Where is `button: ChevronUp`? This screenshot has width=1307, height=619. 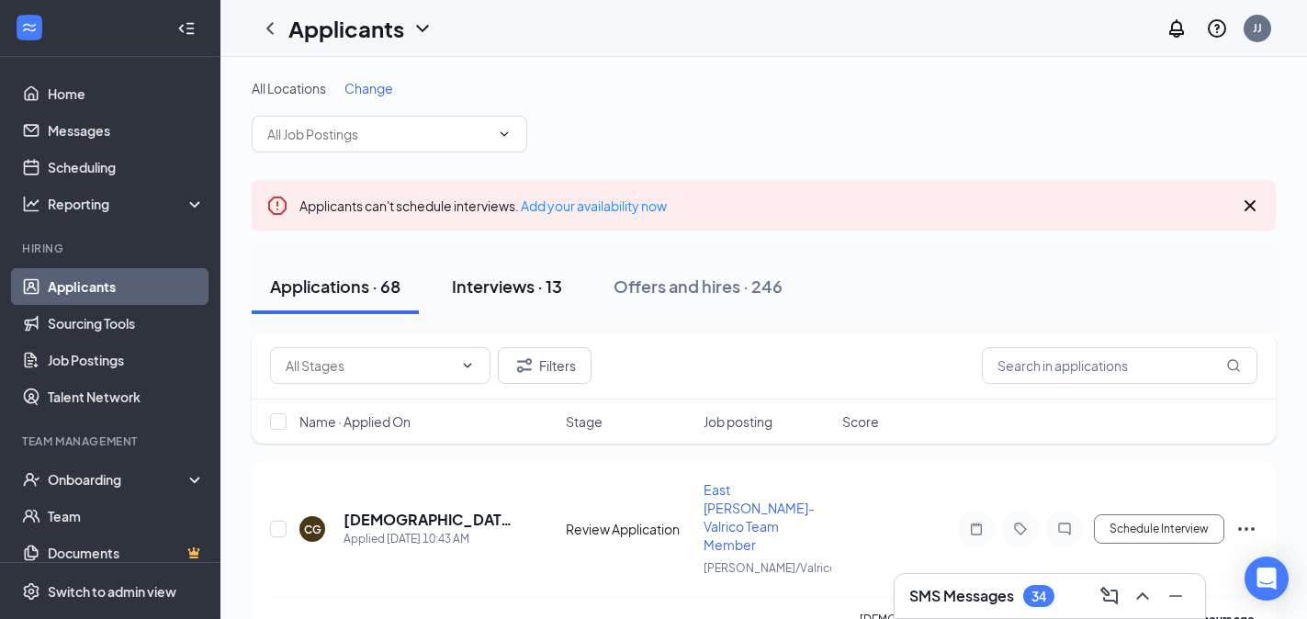 button: ChevronUp is located at coordinates (1143, 596).